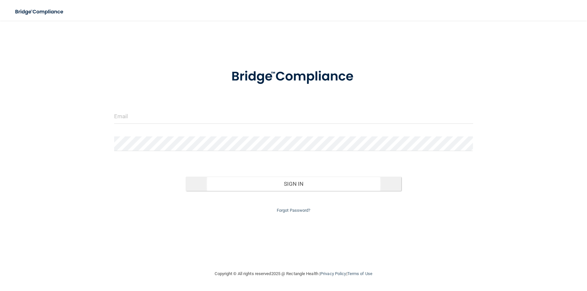 This screenshot has width=587, height=291. I want to click on input: Email, so click(293, 116).